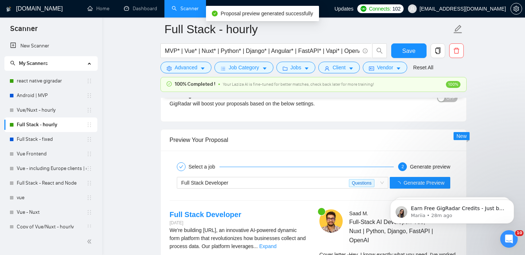 The height and width of the screenshot is (255, 525). Describe the element at coordinates (9, 9) in the screenshot. I see `img: logo` at that location.